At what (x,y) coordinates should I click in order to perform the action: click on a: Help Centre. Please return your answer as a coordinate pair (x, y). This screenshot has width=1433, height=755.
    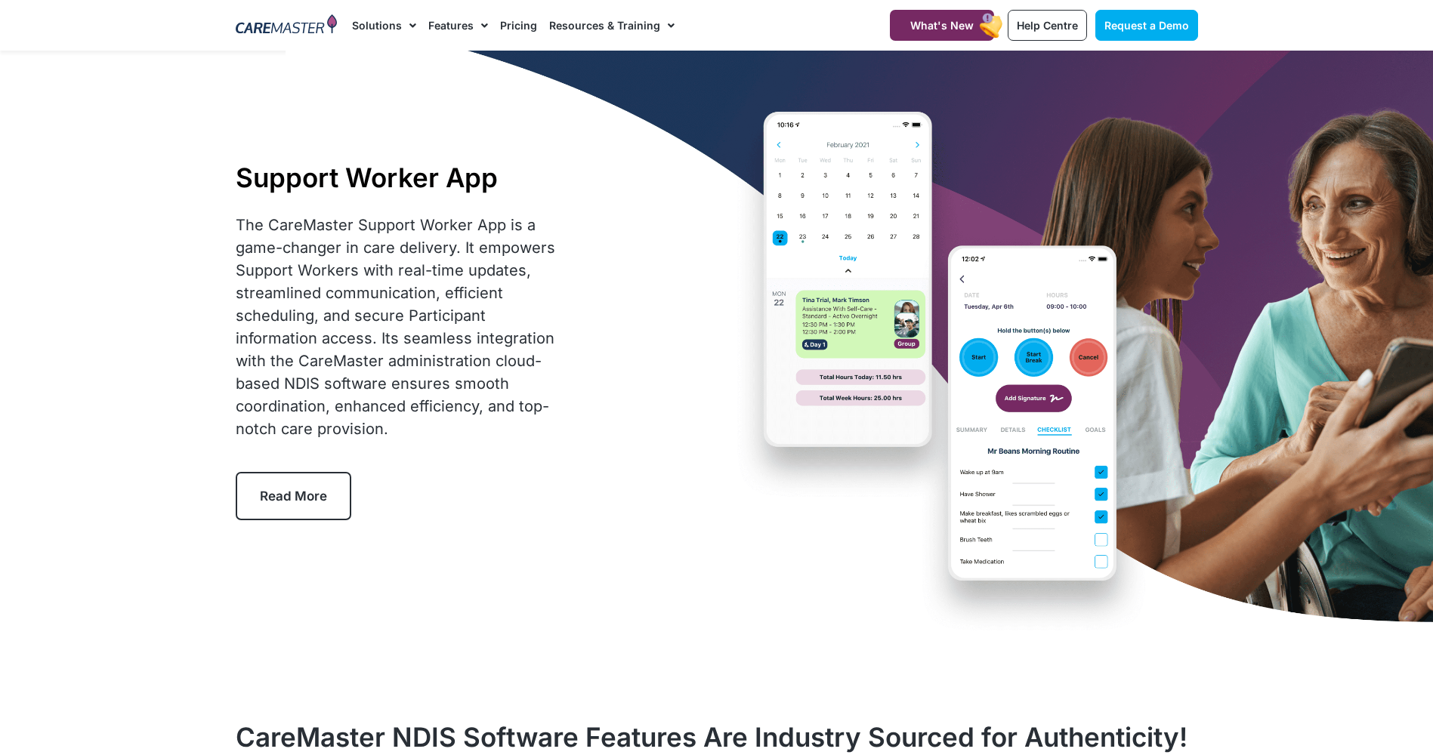
    Looking at the image, I should click on (1047, 25).